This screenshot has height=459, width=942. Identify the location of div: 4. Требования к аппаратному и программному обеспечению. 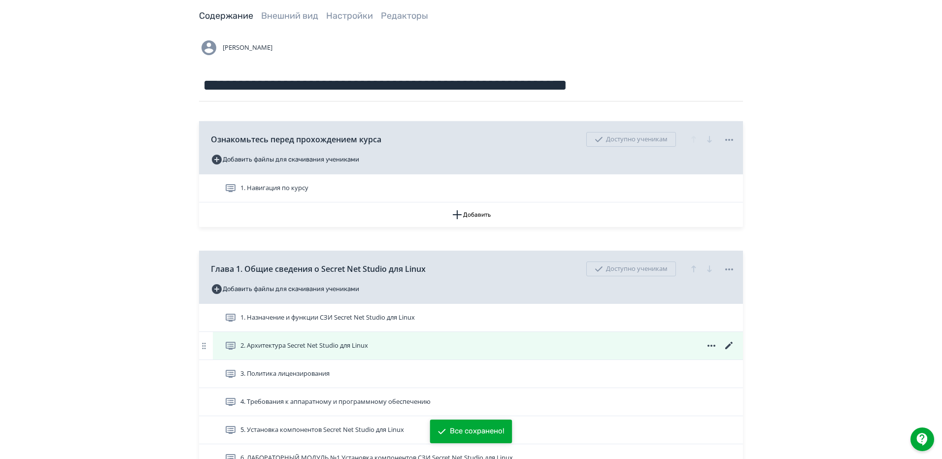
(471, 402).